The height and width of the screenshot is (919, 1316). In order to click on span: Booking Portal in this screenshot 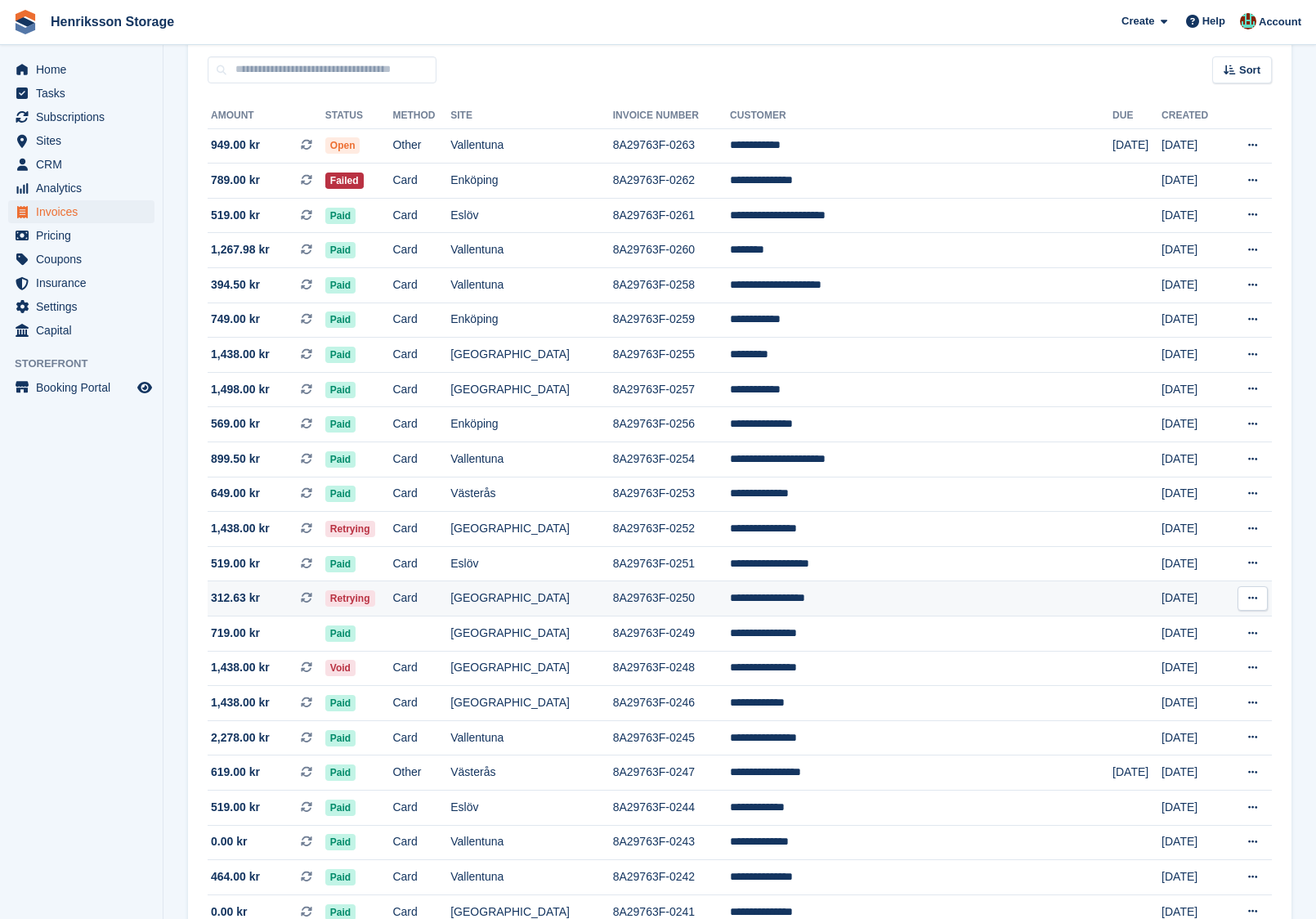, I will do `click(85, 388)`.